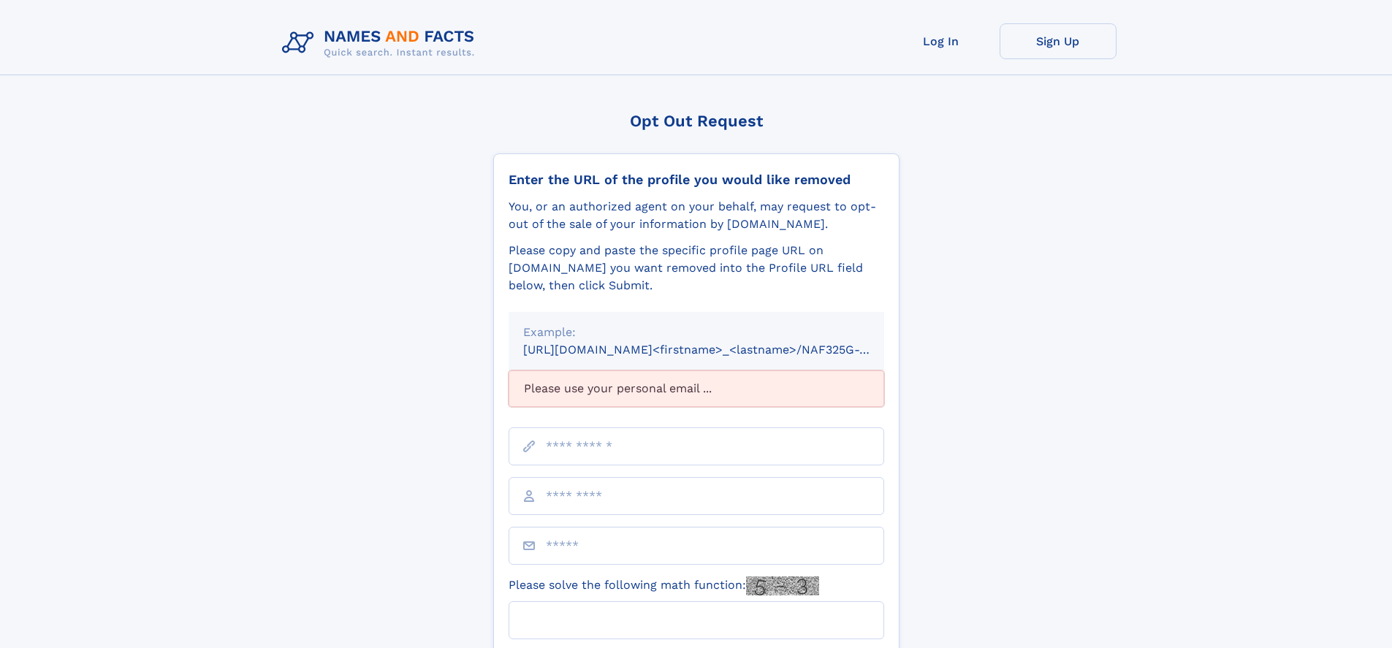 This screenshot has width=1392, height=648. I want to click on label: Please solve the following math function:, so click(663, 586).